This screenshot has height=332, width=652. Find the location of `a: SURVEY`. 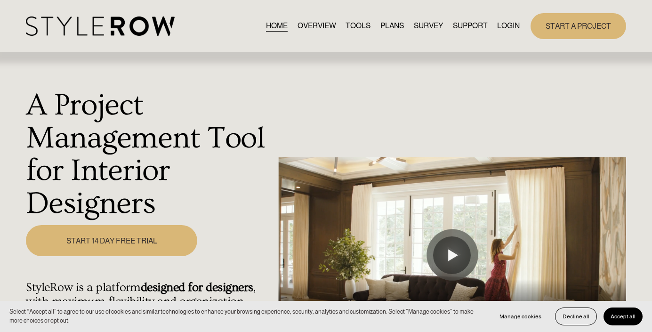

a: SURVEY is located at coordinates (428, 26).